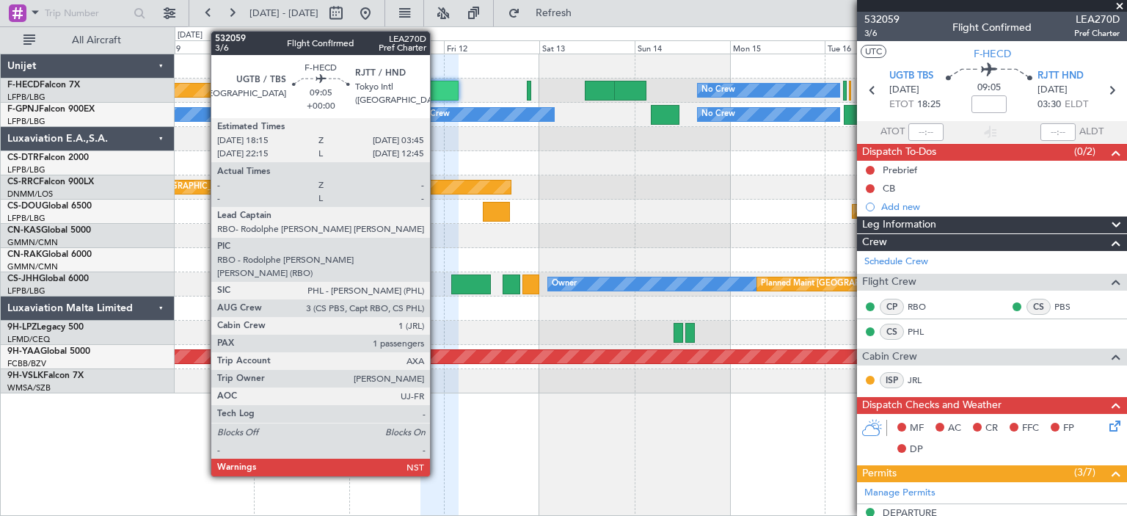  What do you see at coordinates (587, 47) in the screenshot?
I see `div: Sat 13` at bounding box center [587, 47].